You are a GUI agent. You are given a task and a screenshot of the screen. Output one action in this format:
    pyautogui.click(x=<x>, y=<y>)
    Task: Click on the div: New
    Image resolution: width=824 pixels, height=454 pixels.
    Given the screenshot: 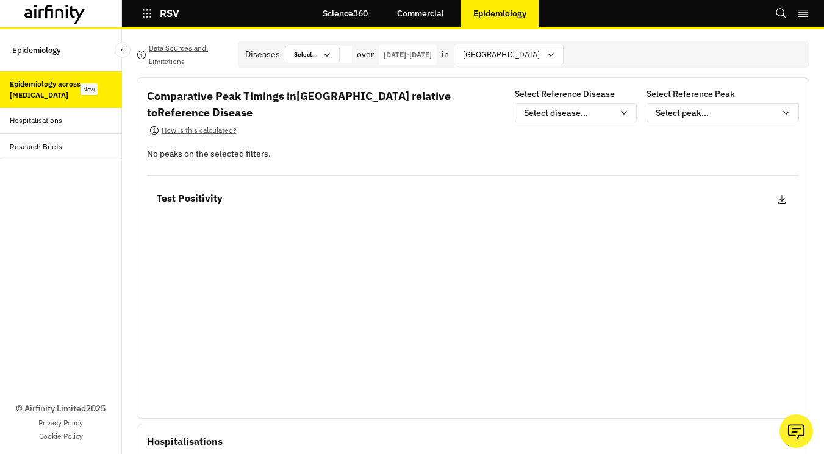 What is the action you would take?
    pyautogui.click(x=89, y=89)
    